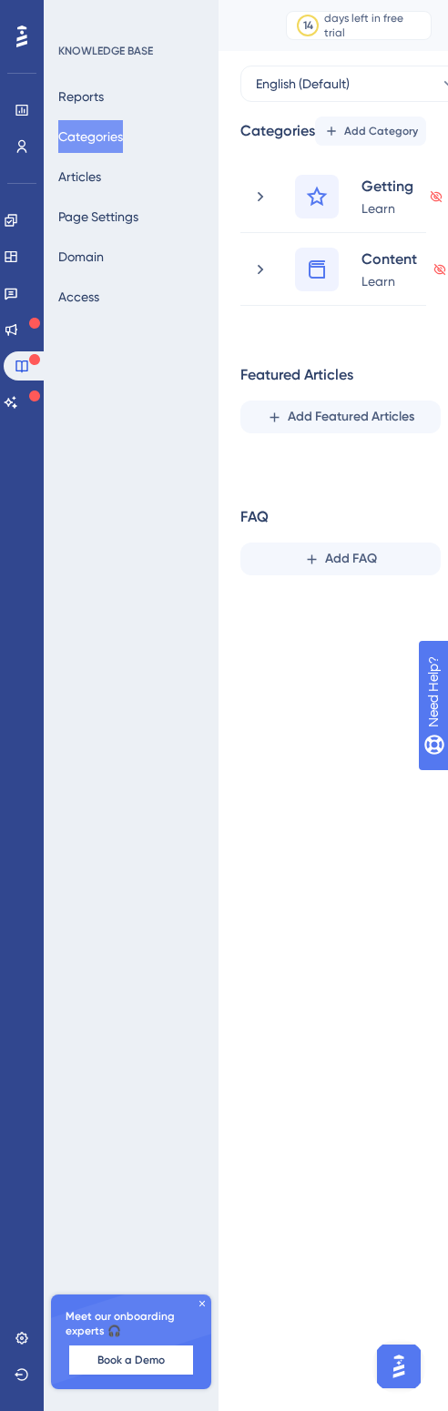  Describe the element at coordinates (78, 15) in the screenshot. I see `span: Need Help?` at that location.